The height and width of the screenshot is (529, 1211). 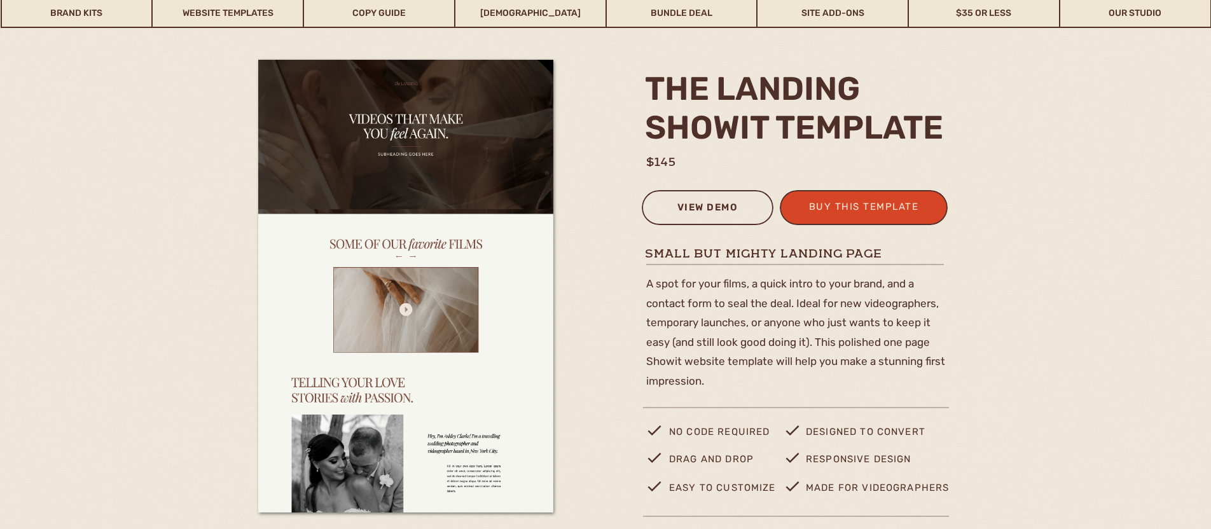 What do you see at coordinates (798, 108) in the screenshot?
I see `h2: the landing Showit template` at bounding box center [798, 108].